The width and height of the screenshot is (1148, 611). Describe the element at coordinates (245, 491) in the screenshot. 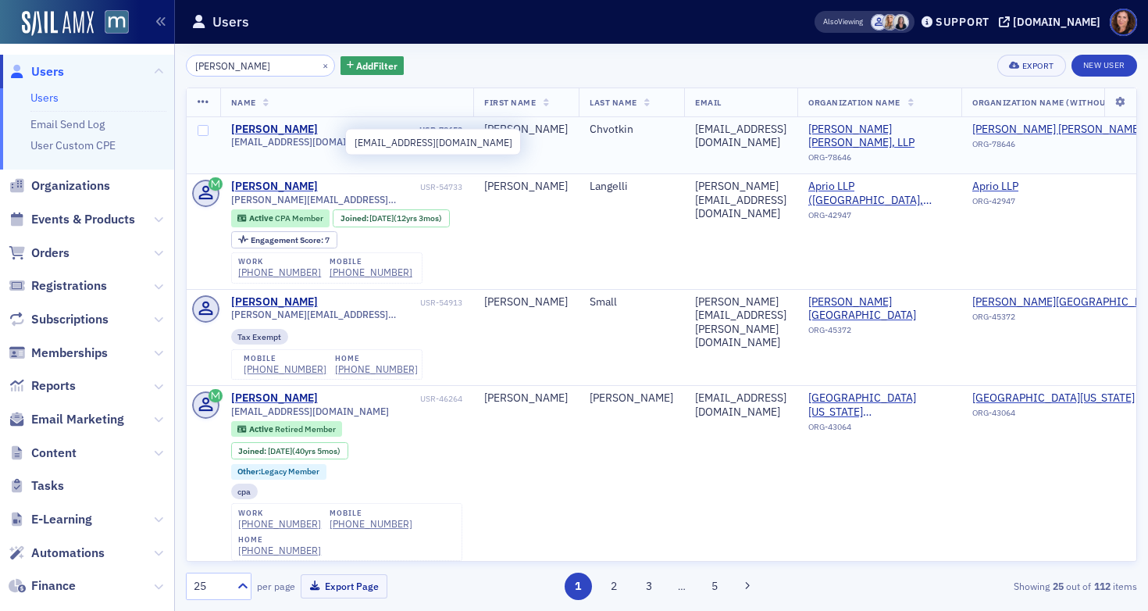

I see `div: cpa` at that location.